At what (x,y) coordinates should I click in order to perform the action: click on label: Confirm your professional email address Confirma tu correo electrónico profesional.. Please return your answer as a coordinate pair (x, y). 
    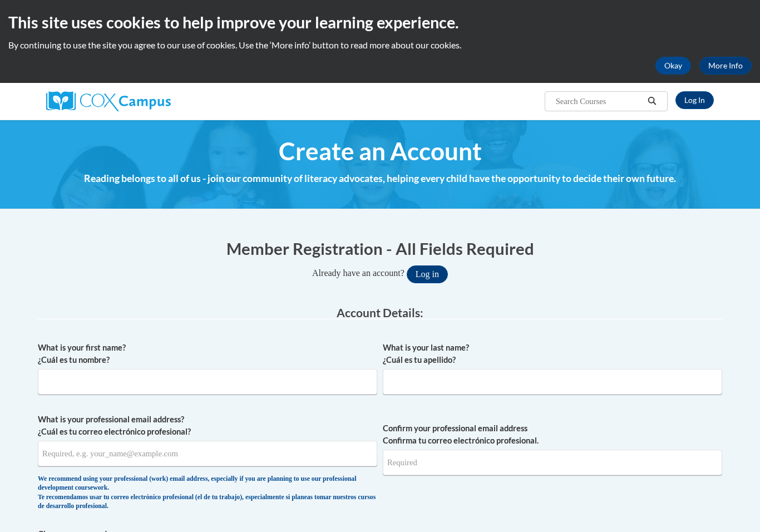
    Looking at the image, I should click on (553, 435).